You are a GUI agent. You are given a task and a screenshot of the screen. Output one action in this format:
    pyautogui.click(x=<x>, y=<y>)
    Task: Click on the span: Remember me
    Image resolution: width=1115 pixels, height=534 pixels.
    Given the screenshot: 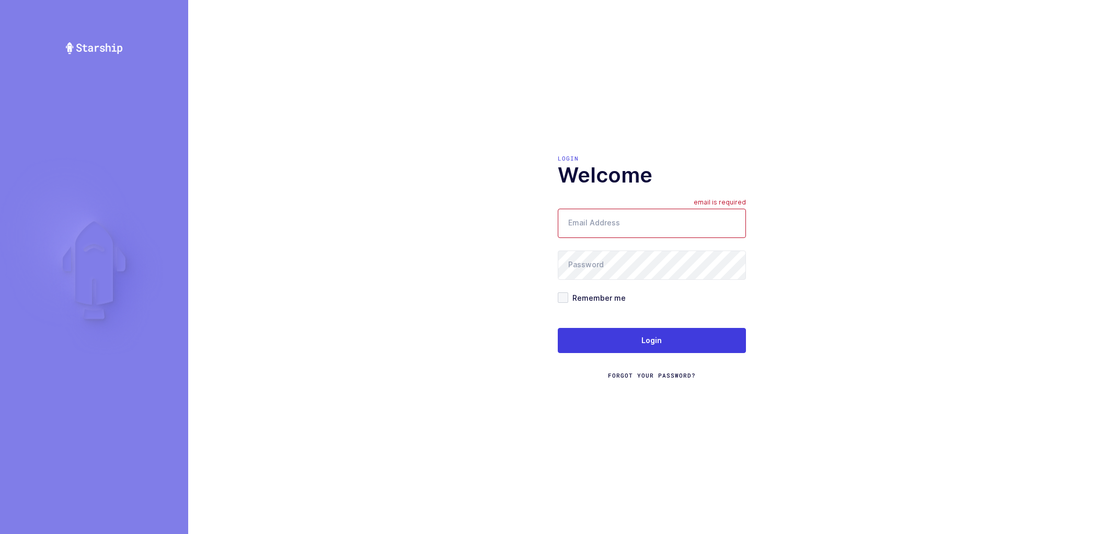 What is the action you would take?
    pyautogui.click(x=597, y=297)
    